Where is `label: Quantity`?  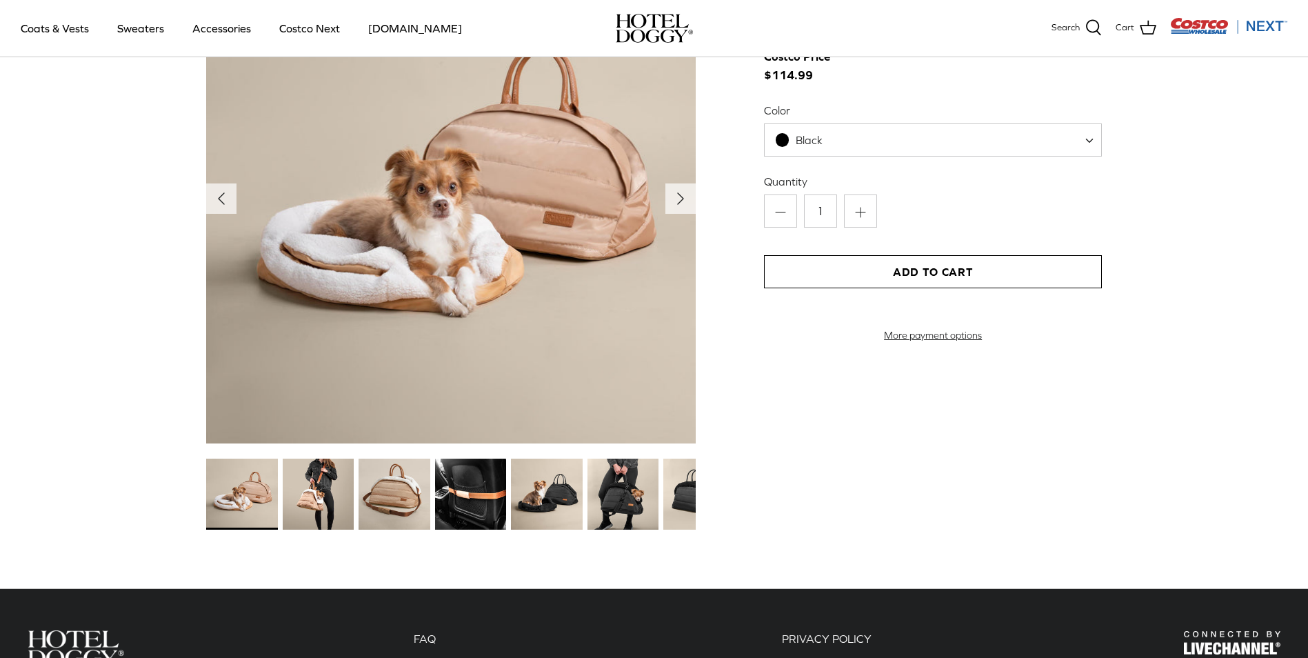
label: Quantity is located at coordinates (933, 181).